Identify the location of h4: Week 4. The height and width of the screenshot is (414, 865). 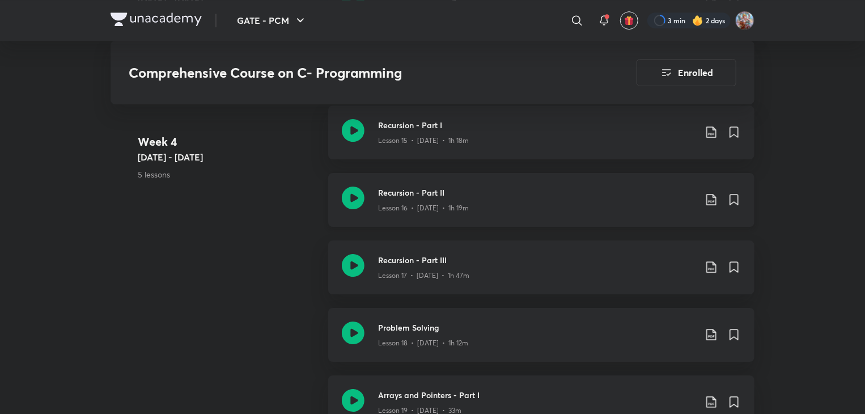
(228, 142).